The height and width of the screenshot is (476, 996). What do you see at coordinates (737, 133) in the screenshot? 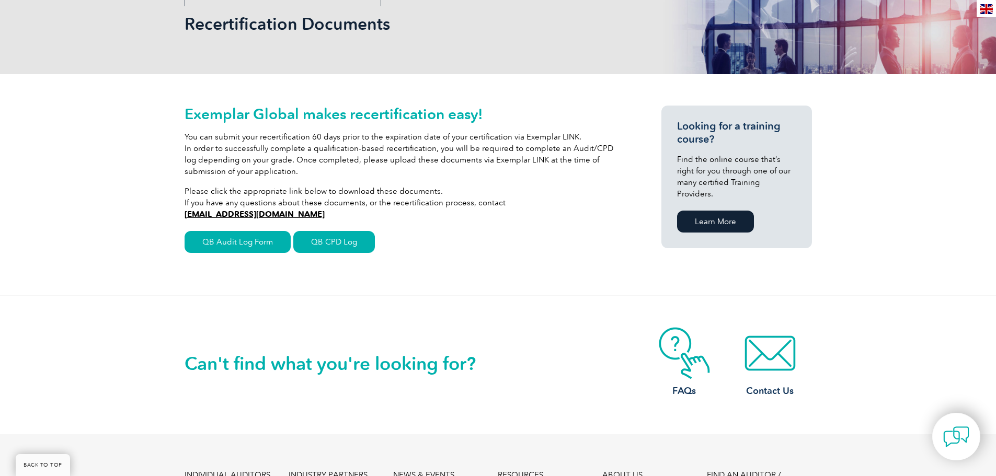
I see `h3: Looking for a training course?` at bounding box center [737, 133].